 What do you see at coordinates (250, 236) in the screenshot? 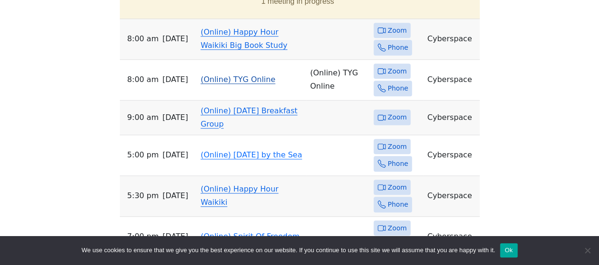
I see `a: (Online) Spirit Of Freedom` at bounding box center [250, 236].